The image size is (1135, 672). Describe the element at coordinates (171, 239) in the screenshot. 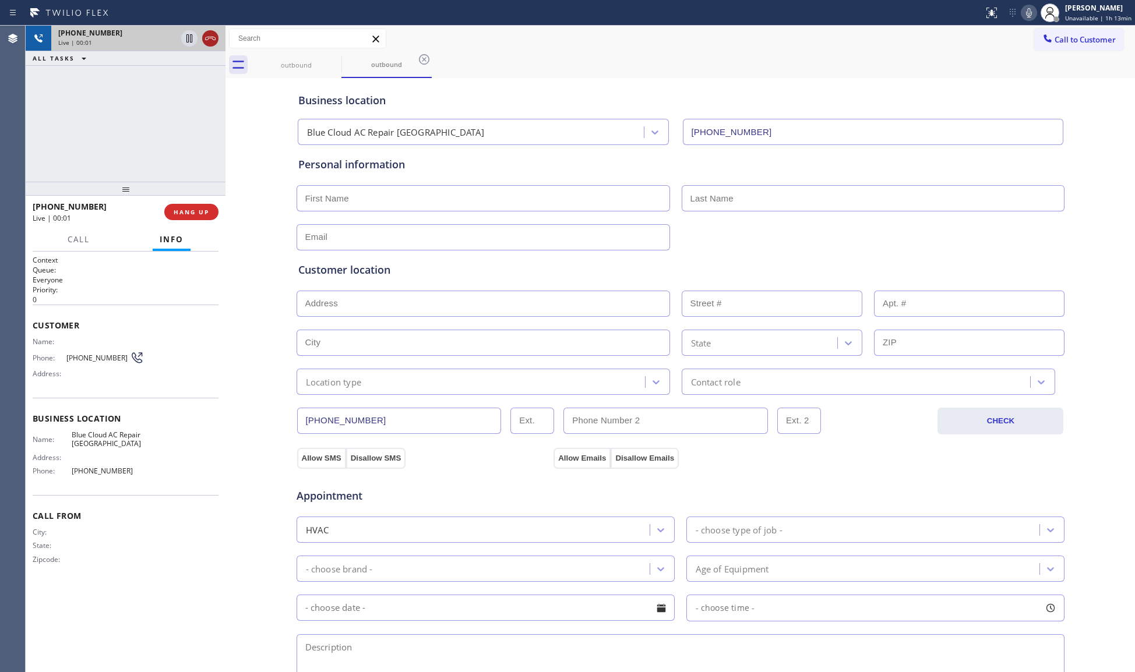

I see `button: Info` at that location.